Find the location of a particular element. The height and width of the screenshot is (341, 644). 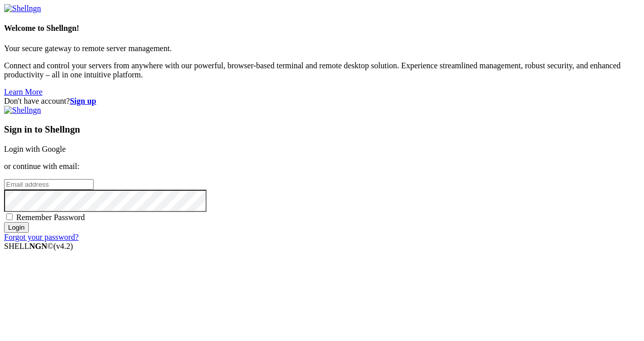

span: SHELL © is located at coordinates (38, 246).